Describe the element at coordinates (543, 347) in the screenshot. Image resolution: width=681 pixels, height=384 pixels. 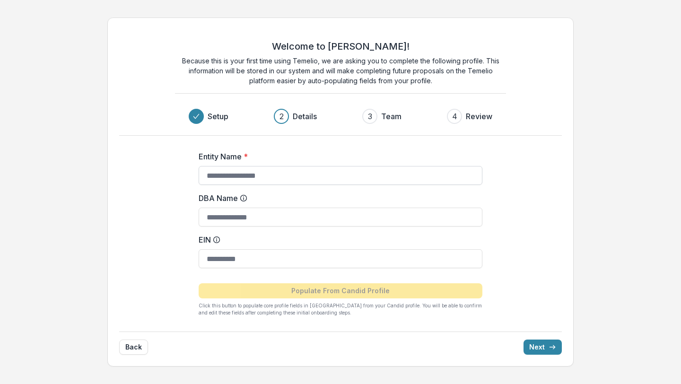
I see `button: Next` at that location.